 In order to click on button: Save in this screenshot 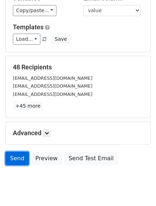, I will do `click(61, 39)`.